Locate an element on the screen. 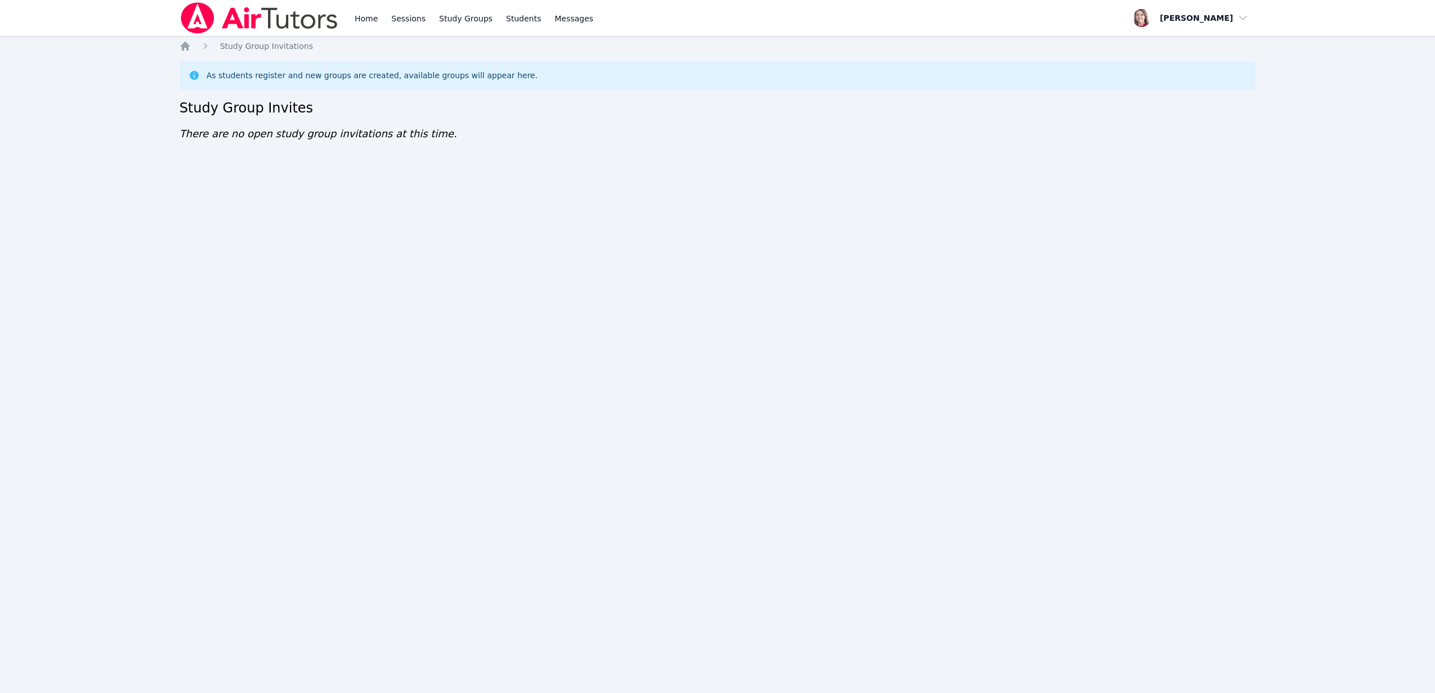  h2: Study Group Invites is located at coordinates (718, 108).